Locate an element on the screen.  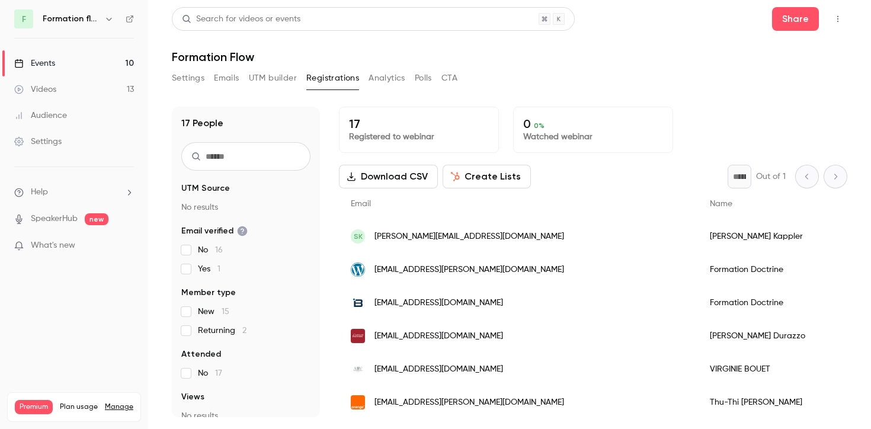
span: new is located at coordinates (97, 219).